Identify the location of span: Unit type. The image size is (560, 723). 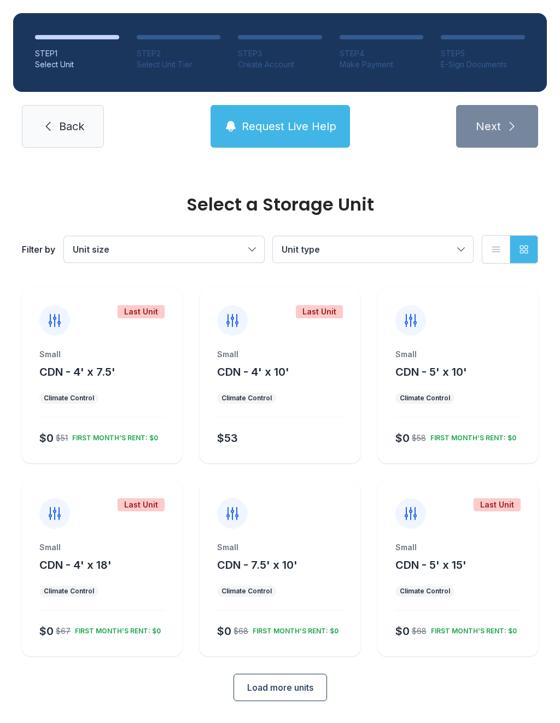
(301, 249).